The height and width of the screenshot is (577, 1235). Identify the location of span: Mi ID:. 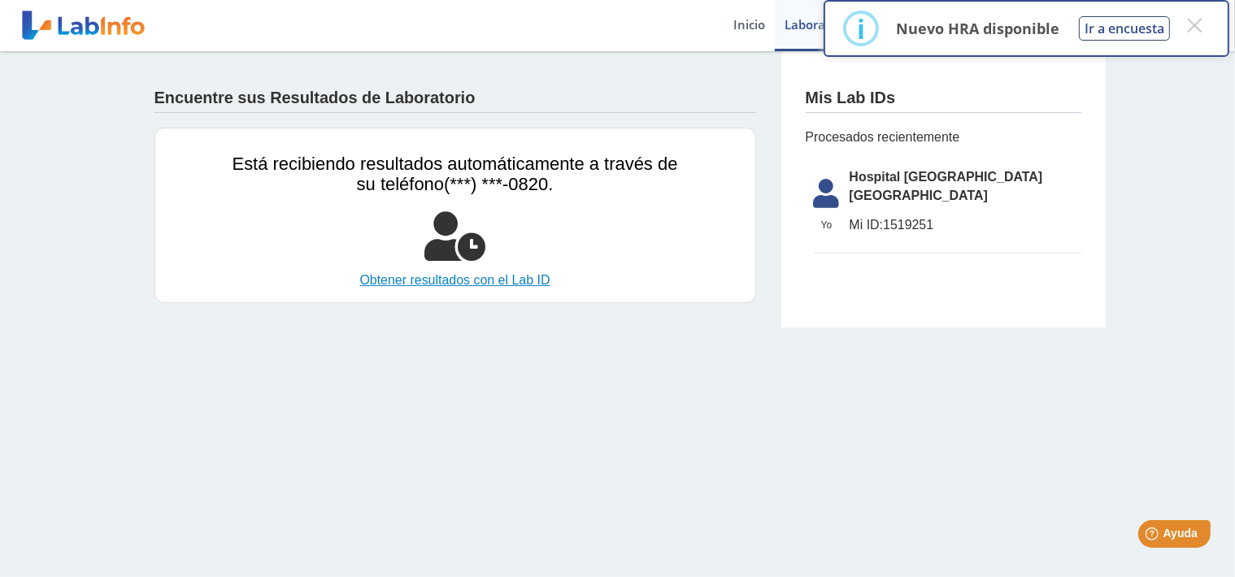
(866, 224).